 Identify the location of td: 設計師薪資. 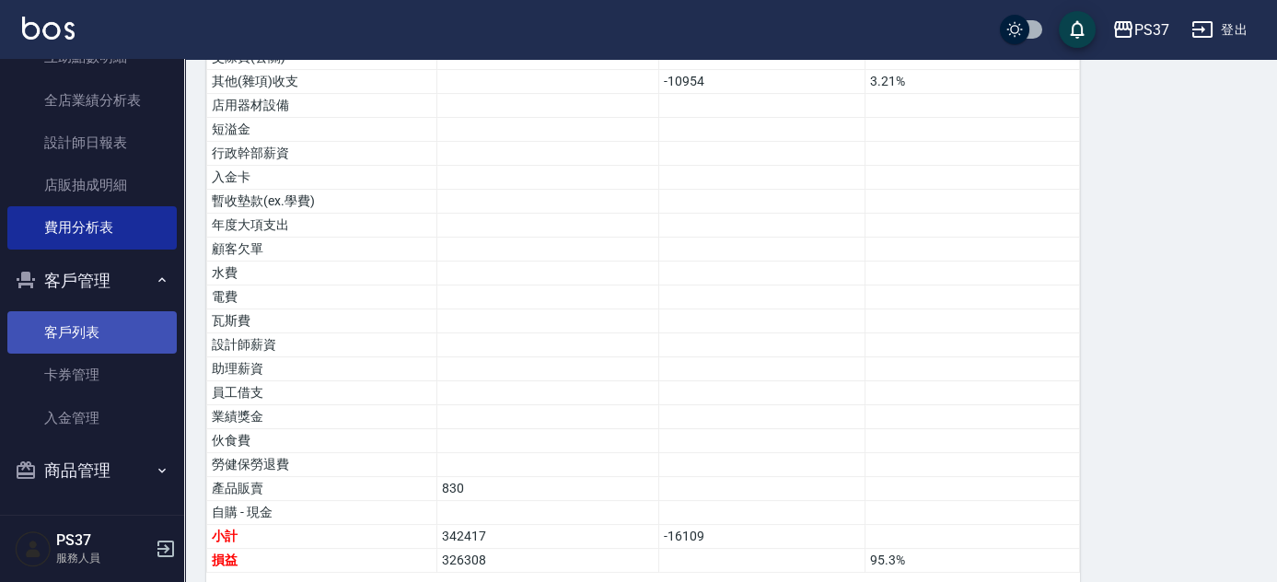
(322, 345).